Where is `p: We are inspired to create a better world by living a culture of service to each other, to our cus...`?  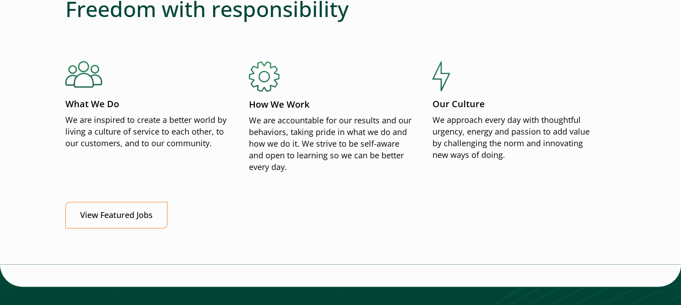
p: We are inspired to create a better world by living a culture of service to each other, to our cus... is located at coordinates (148, 132).